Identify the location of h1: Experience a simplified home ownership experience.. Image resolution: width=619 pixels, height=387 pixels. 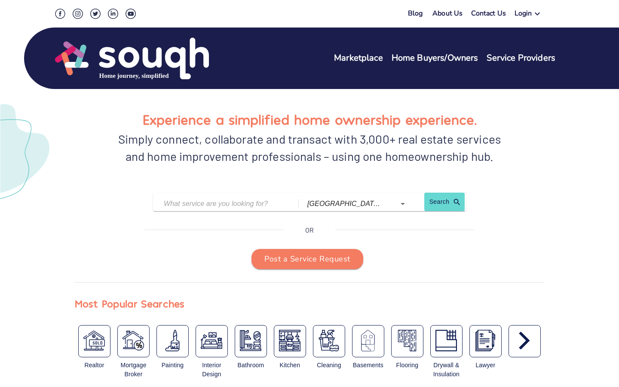
(310, 119).